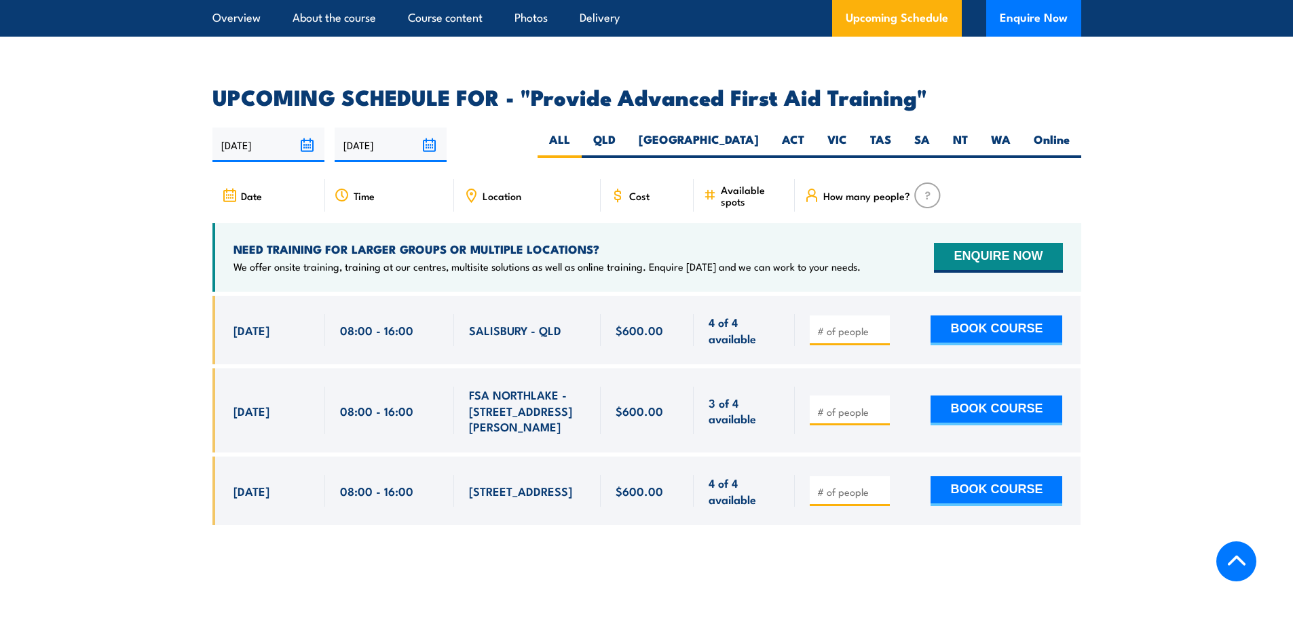  I want to click on button: ENQUIRE NOW, so click(998, 258).